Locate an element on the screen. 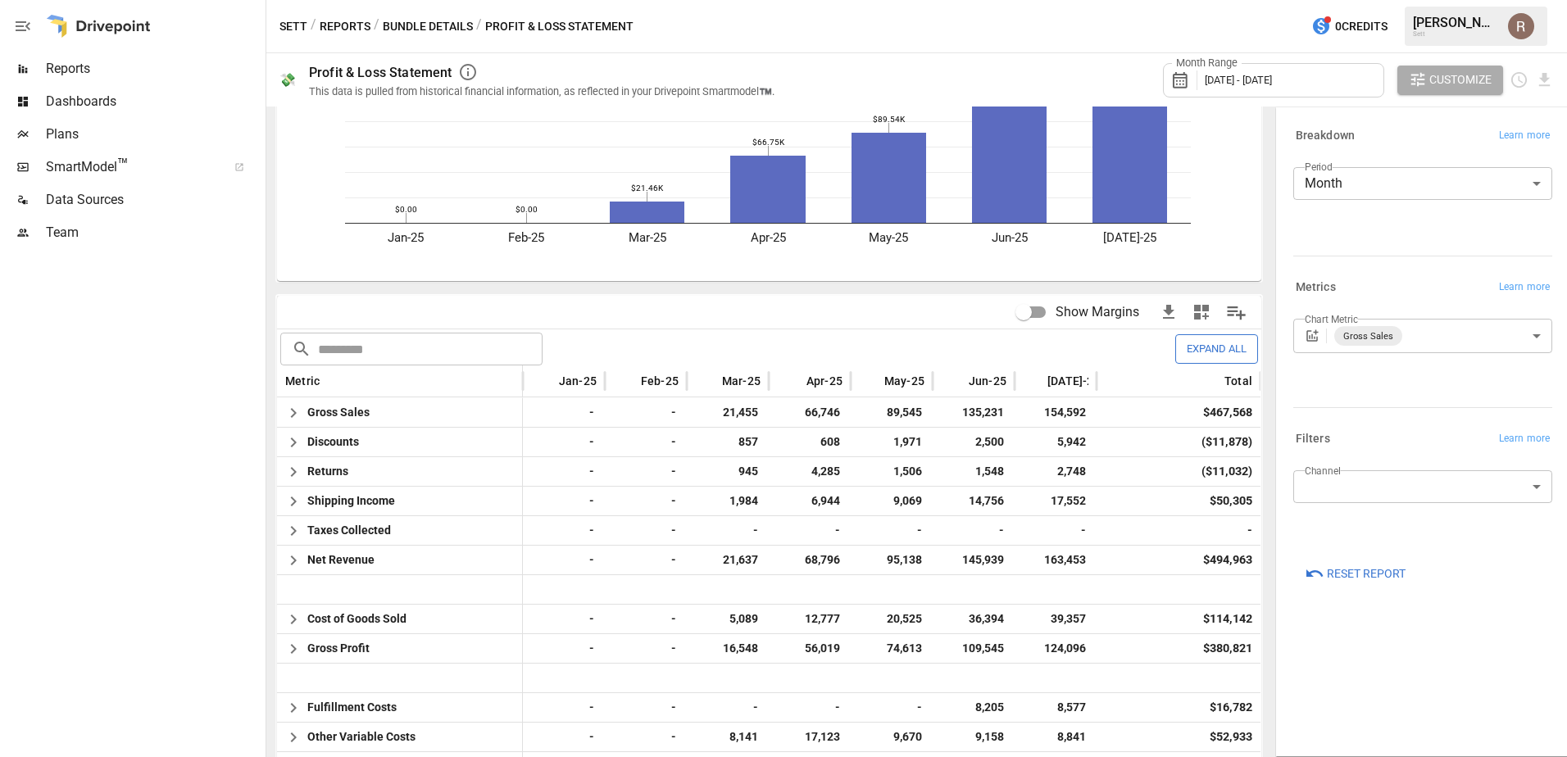  span: 8,141 is located at coordinates (728, 737).